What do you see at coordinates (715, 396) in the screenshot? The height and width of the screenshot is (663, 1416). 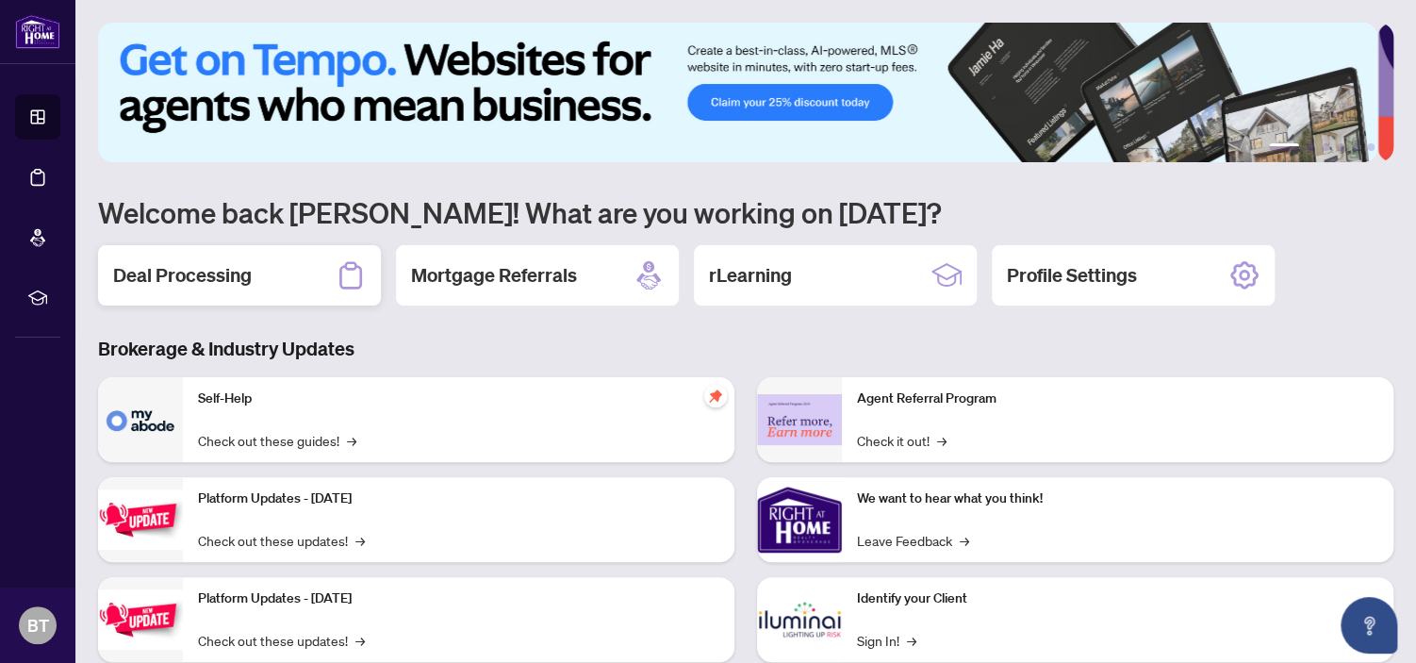 I see `span: pushpin` at bounding box center [715, 396].